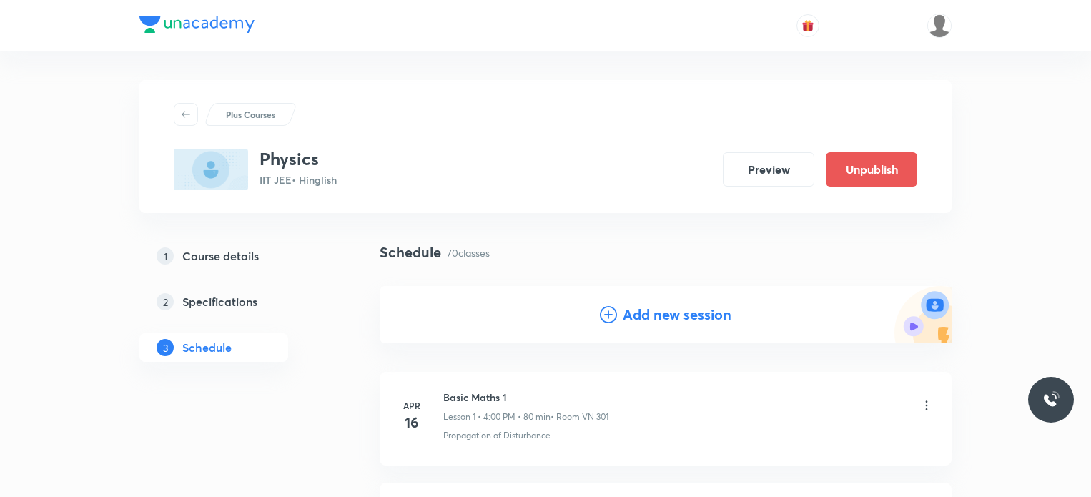 The image size is (1091, 497). I want to click on p: 70 classes, so click(468, 252).